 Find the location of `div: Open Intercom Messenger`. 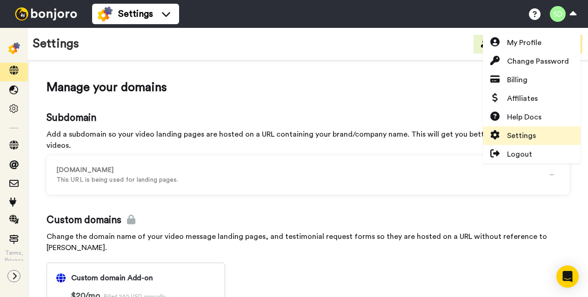

div: Open Intercom Messenger is located at coordinates (567, 277).